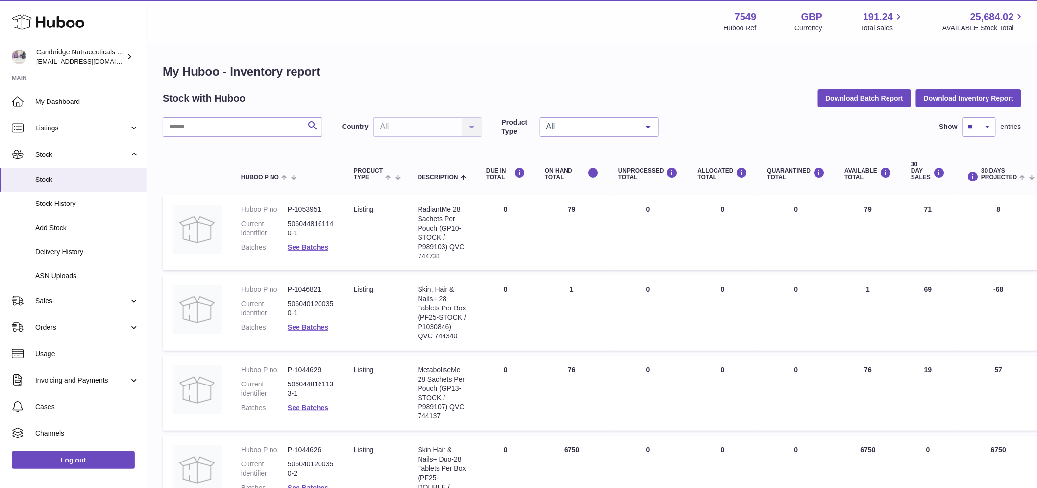 Image resolution: width=1037 pixels, height=488 pixels. I want to click on span: Add Stock, so click(87, 227).